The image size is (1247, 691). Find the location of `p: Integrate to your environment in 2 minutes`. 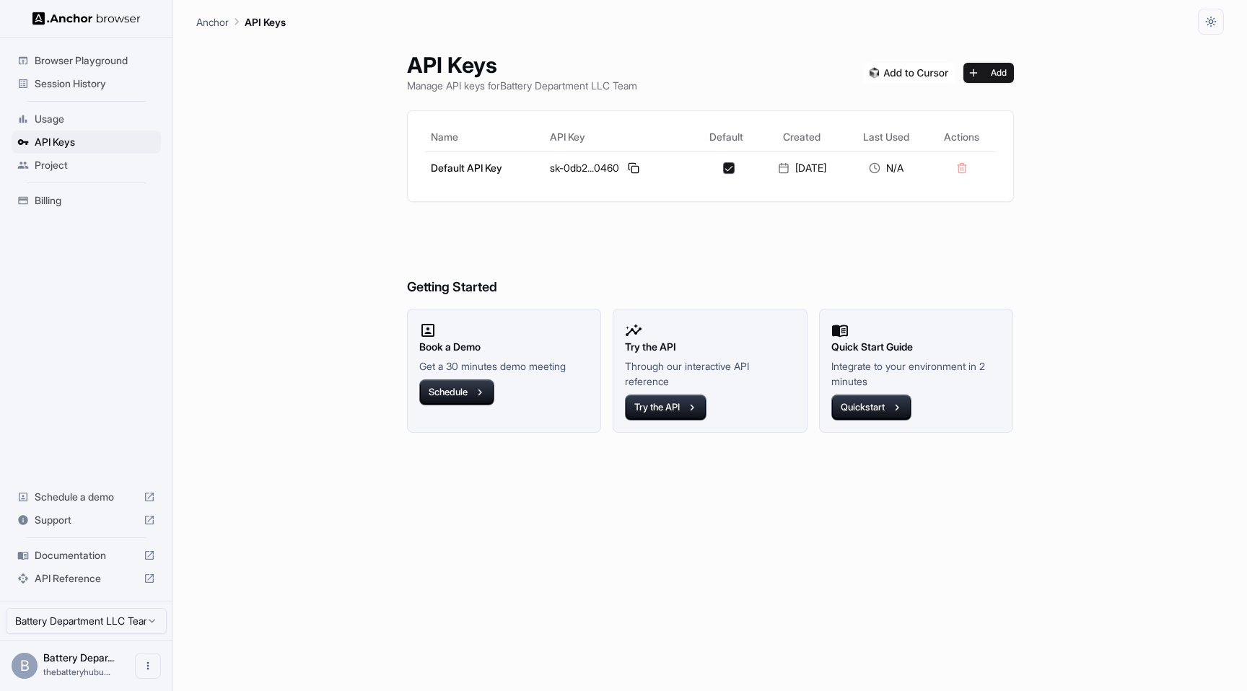

p: Integrate to your environment in 2 minutes is located at coordinates (917, 374).